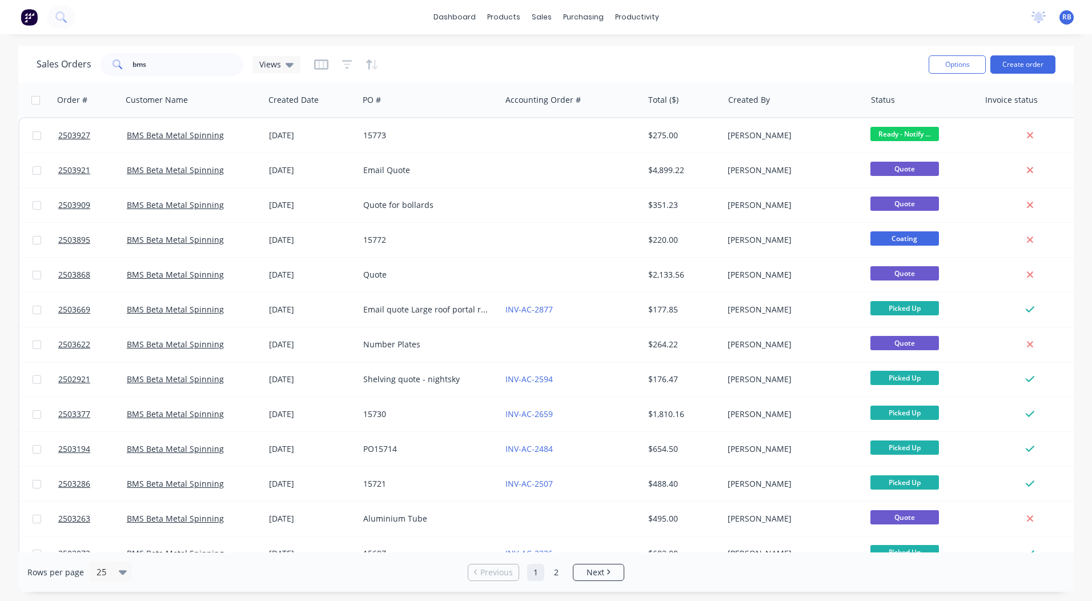  I want to click on div: 15730, so click(427, 414).